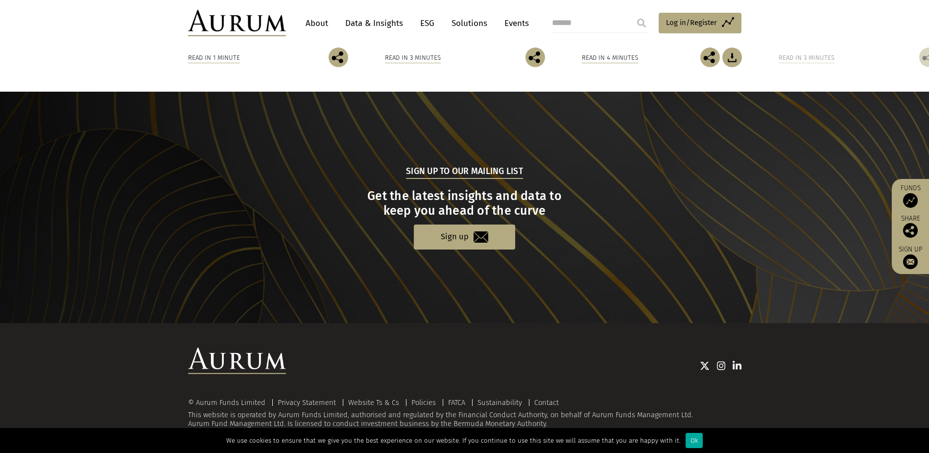  Describe the element at coordinates (374, 23) in the screenshot. I see `a: Data & Insights` at that location.